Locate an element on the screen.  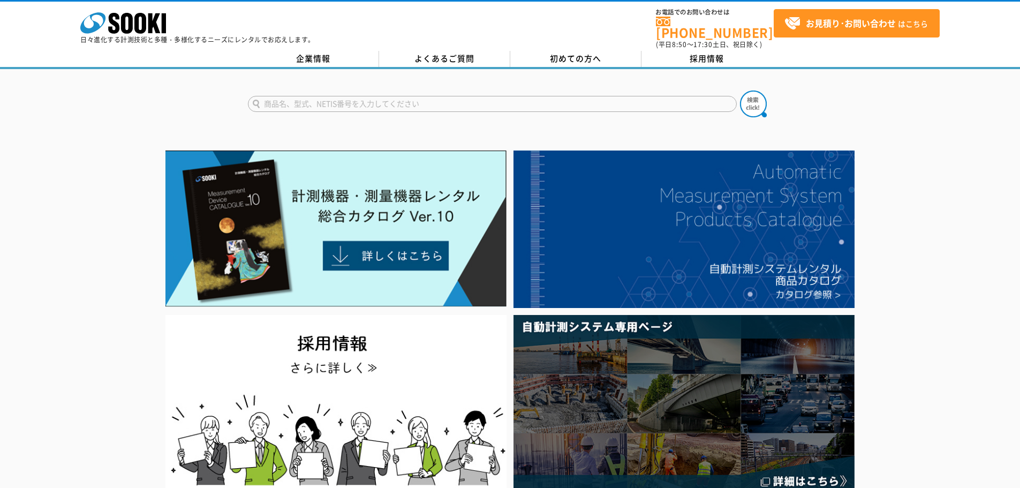
span: (平日 ～ 土日、祝日除く) is located at coordinates (709, 44).